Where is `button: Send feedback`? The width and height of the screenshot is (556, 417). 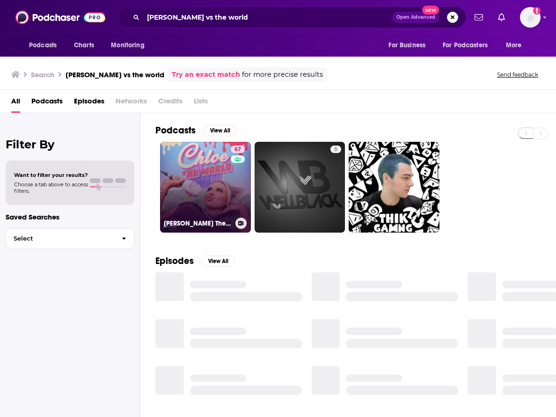
button: Send feedback is located at coordinates (518, 74).